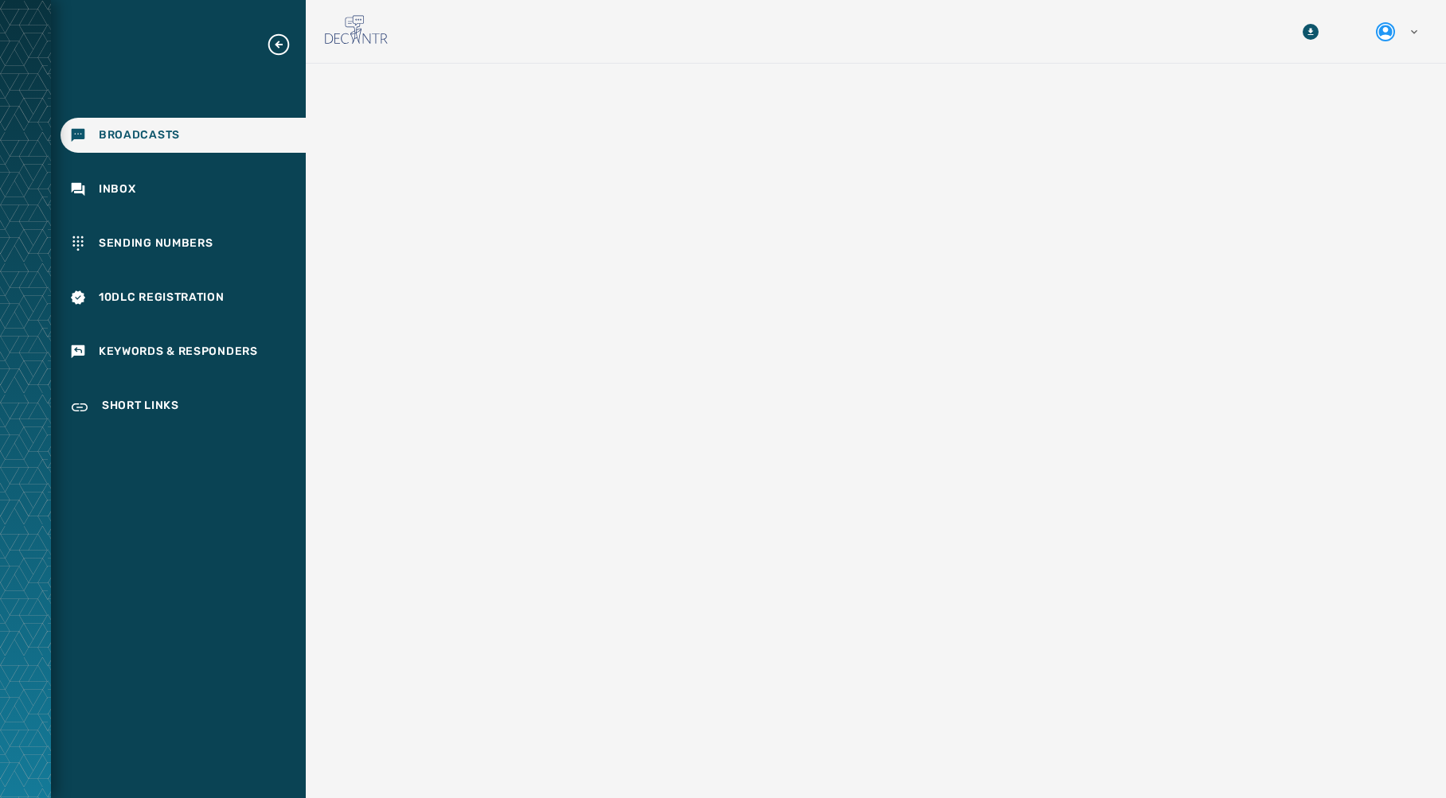  I want to click on button: User settings, so click(1398, 32).